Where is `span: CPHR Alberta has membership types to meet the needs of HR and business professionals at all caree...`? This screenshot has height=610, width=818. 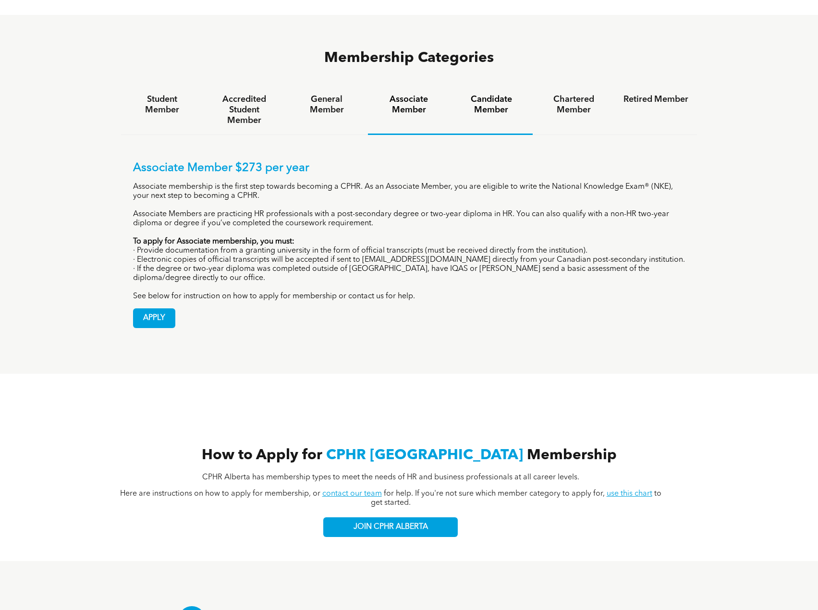 span: CPHR Alberta has membership types to meet the needs of HR and business professionals at all caree... is located at coordinates (391, 478).